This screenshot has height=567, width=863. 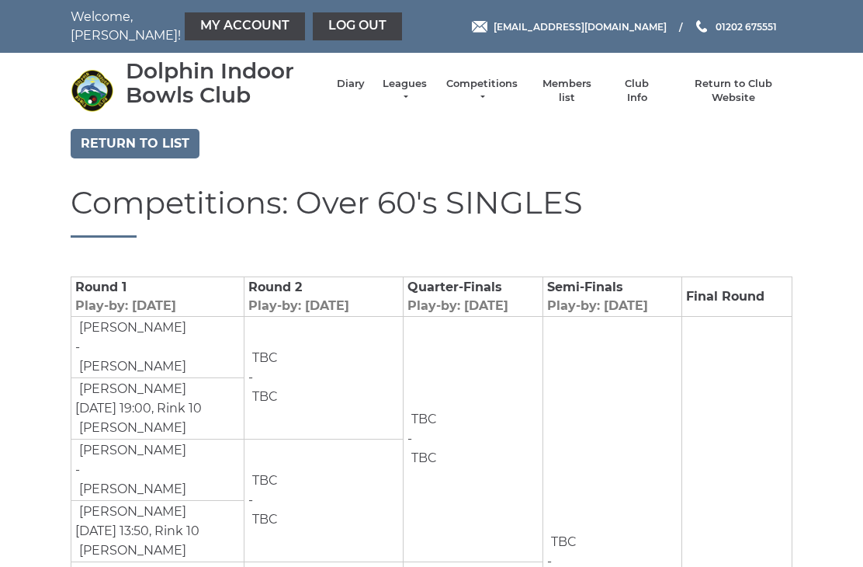 What do you see at coordinates (482, 91) in the screenshot?
I see `a: Competitions` at bounding box center [482, 91].